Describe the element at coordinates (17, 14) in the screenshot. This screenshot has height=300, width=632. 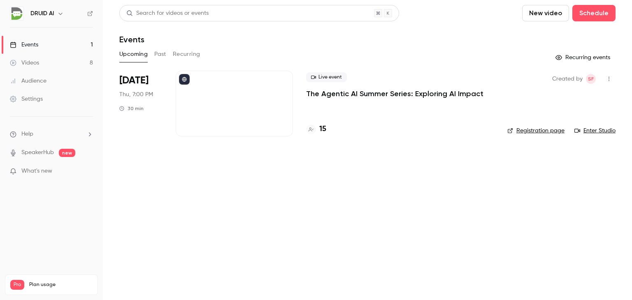
I see `img: DRUID AI` at that location.